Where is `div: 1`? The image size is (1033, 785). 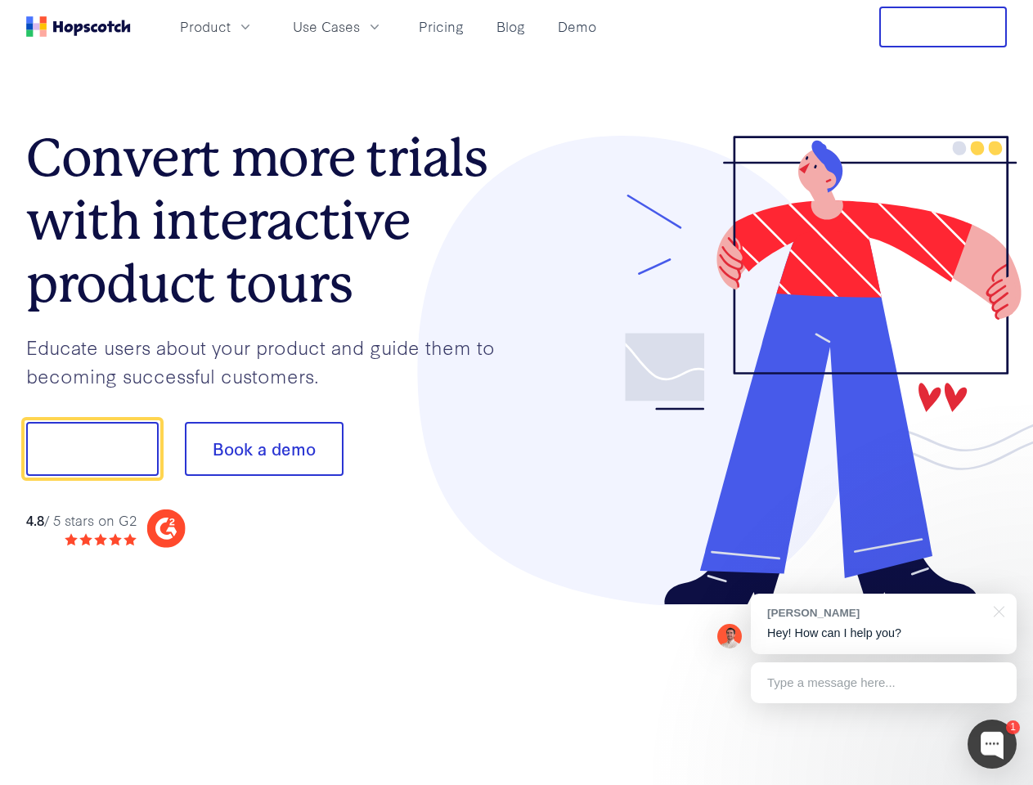
div: 1 is located at coordinates (1013, 727).